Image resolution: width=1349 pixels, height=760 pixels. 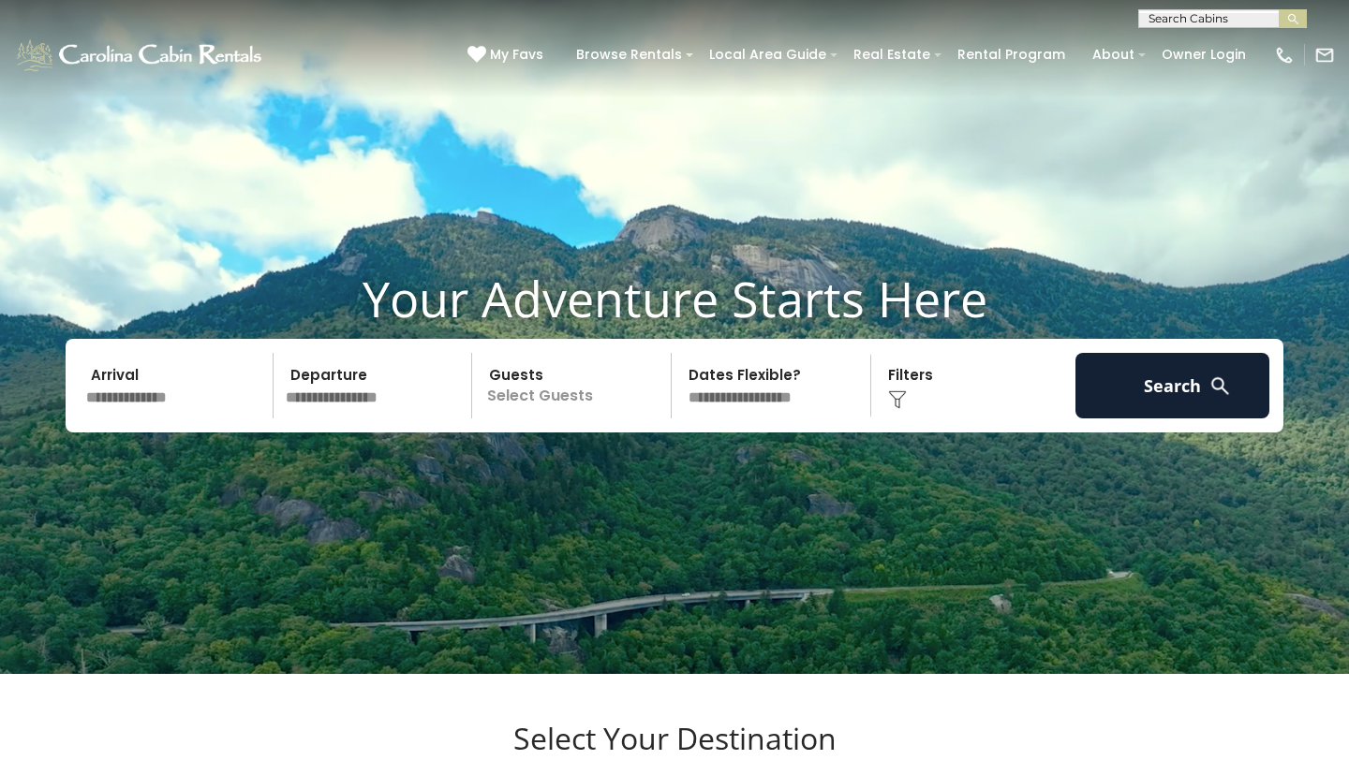 I want to click on a: Local Area Guide, so click(x=767, y=54).